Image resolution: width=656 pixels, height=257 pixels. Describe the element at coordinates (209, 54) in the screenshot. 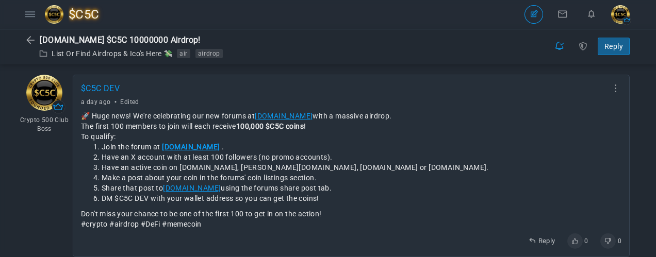

I see `span: airdrop` at that location.